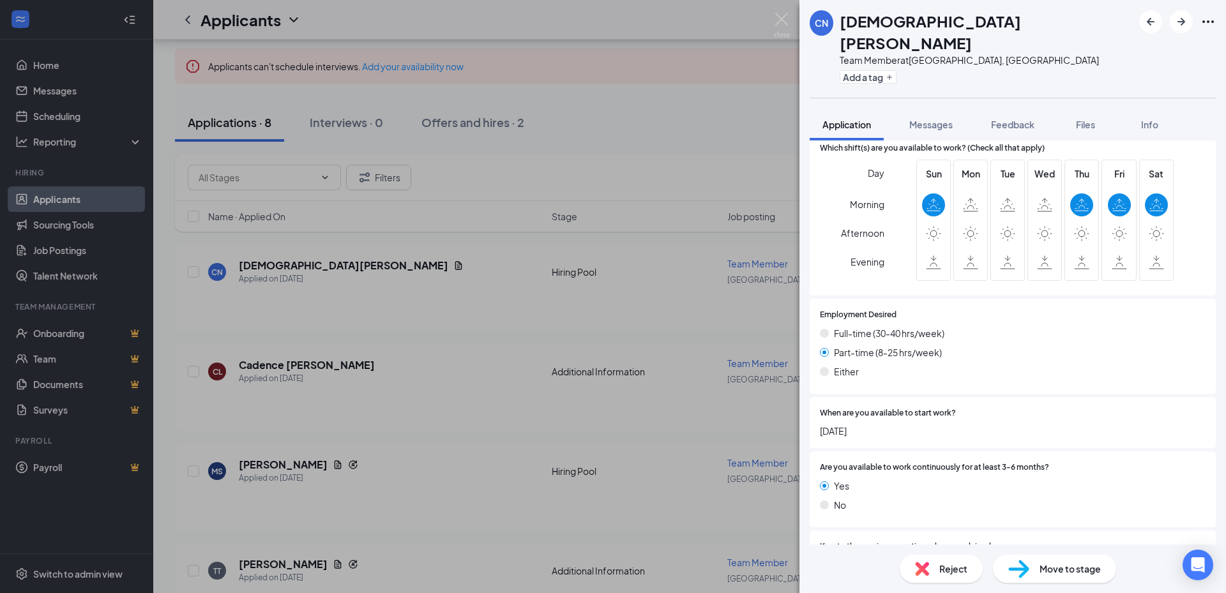 The image size is (1226, 593). I want to click on span: Either, so click(846, 372).